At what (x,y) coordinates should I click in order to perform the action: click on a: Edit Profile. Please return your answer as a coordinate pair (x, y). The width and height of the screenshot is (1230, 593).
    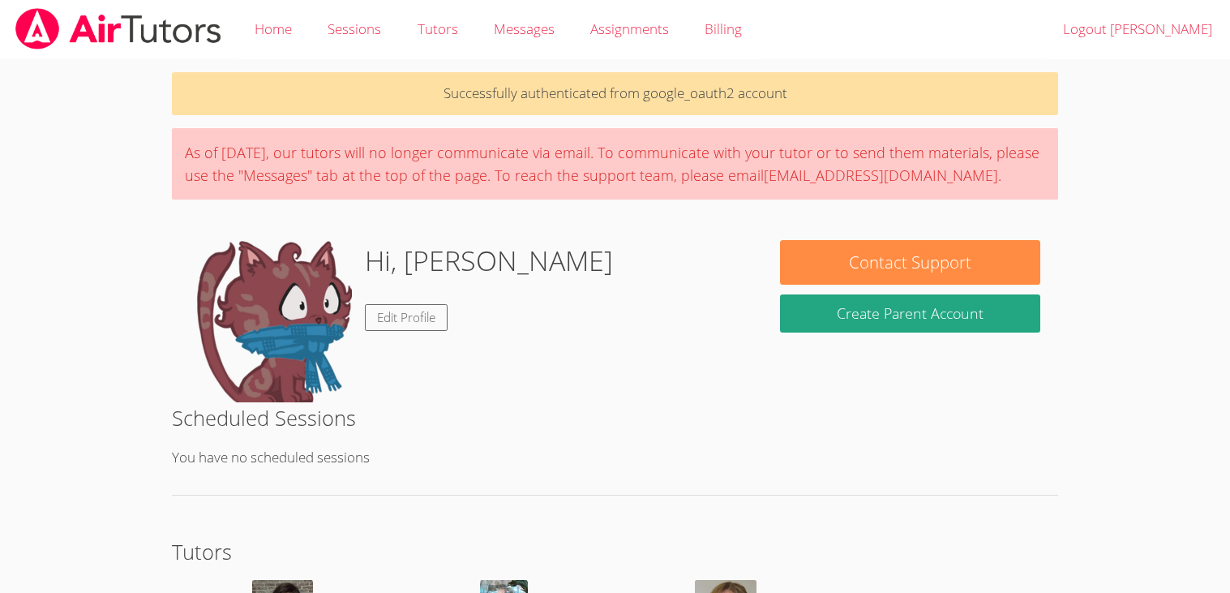
    Looking at the image, I should click on (406, 317).